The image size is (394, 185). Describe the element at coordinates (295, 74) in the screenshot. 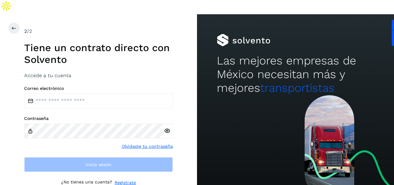

I see `h2: Las mejores empresas de México necesitan más y mejores` at that location.